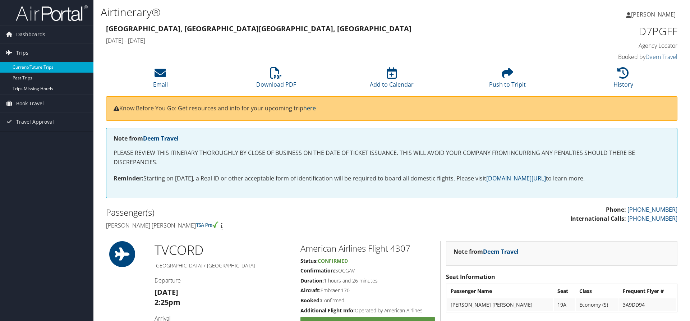  What do you see at coordinates (368, 281) in the screenshot?
I see `h5: 1 hours and 26 minutes` at bounding box center [368, 281].